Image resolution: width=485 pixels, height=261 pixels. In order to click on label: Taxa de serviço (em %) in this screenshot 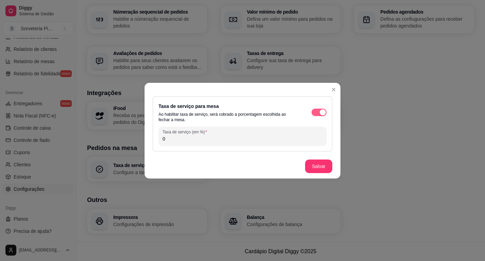, I will do `click(186, 132)`.